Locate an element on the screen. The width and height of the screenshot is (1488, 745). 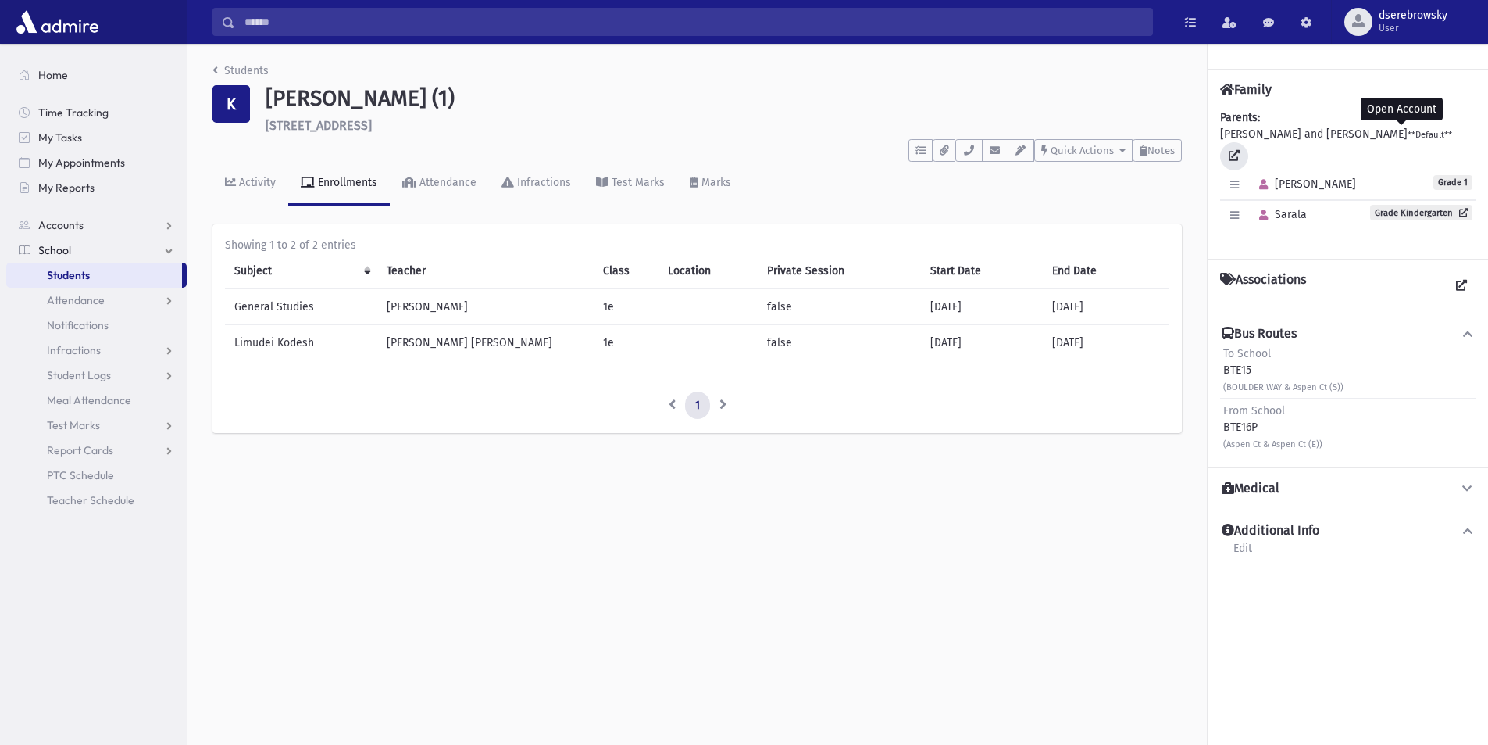
a: My Tasks is located at coordinates (96, 138).